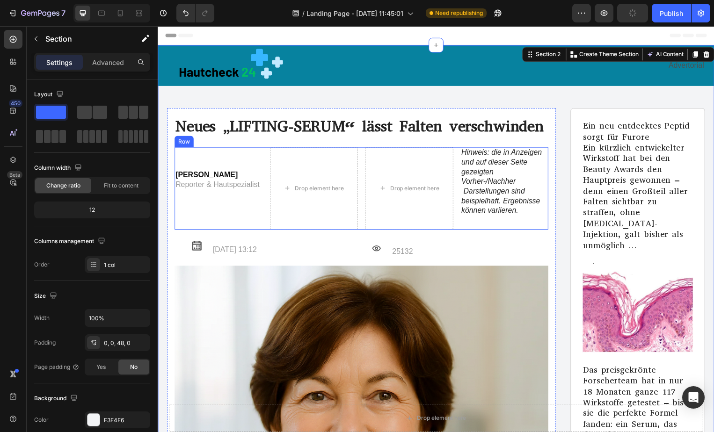  Describe the element at coordinates (15, 103) in the screenshot. I see `div: 450` at that location.